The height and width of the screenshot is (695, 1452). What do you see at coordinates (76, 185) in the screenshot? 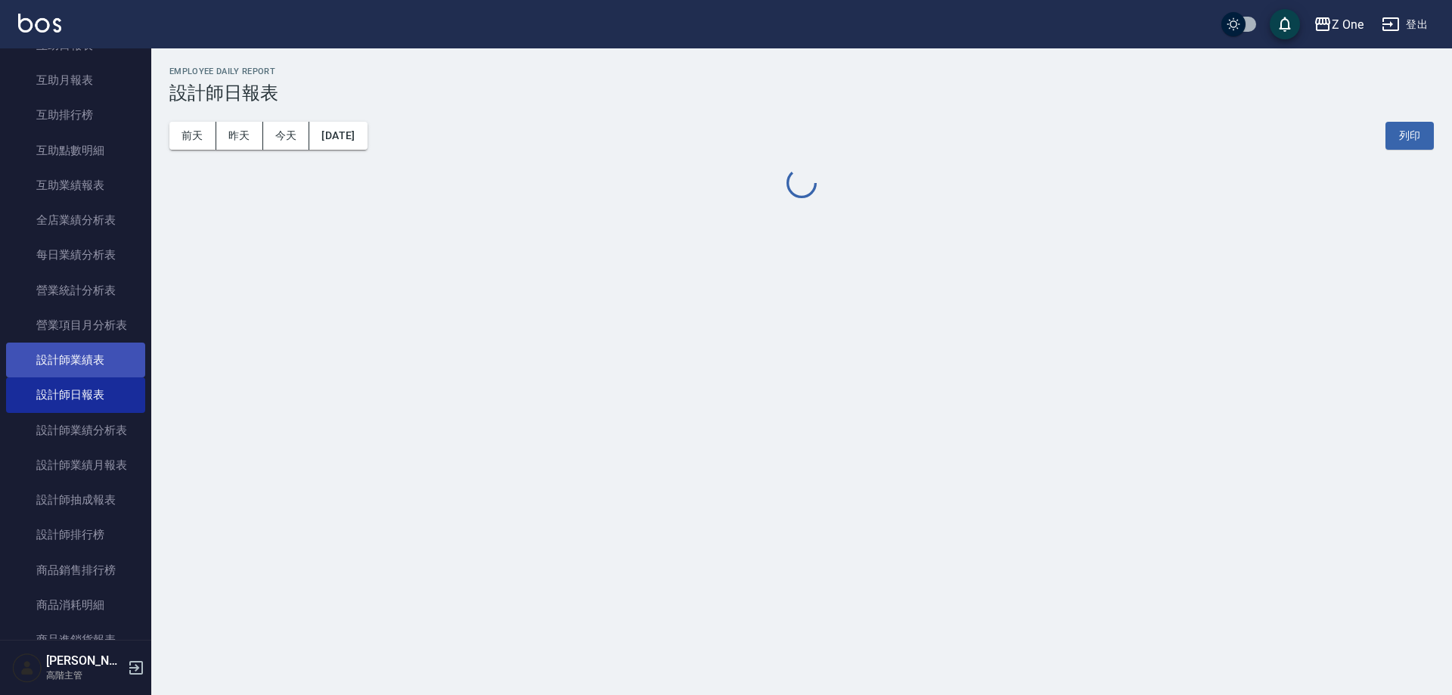
I see `a: 互助業績報表` at bounding box center [76, 185].